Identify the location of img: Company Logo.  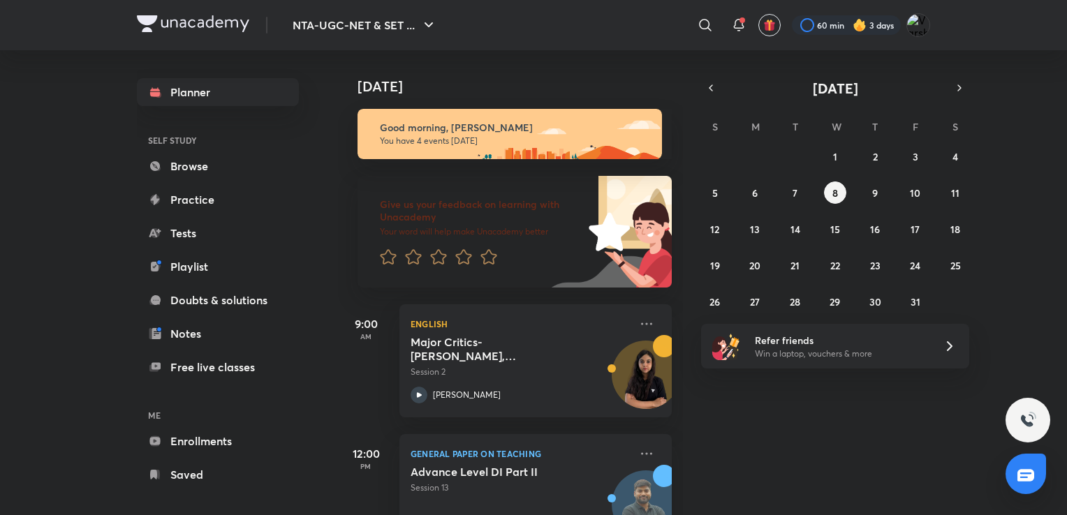
(193, 24).